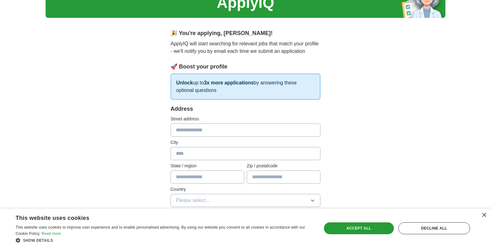  Describe the element at coordinates (359, 228) in the screenshot. I see `div: Accept all` at that location.